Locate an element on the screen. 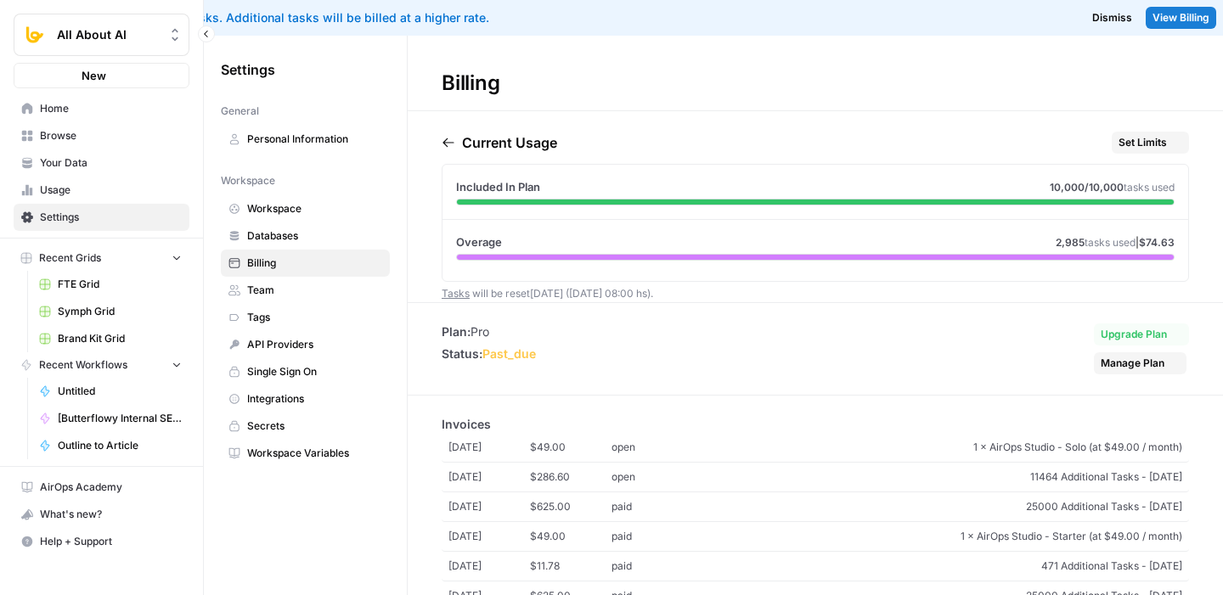 The width and height of the screenshot is (1223, 595). span: 10,000 /10,000 is located at coordinates (1086, 187).